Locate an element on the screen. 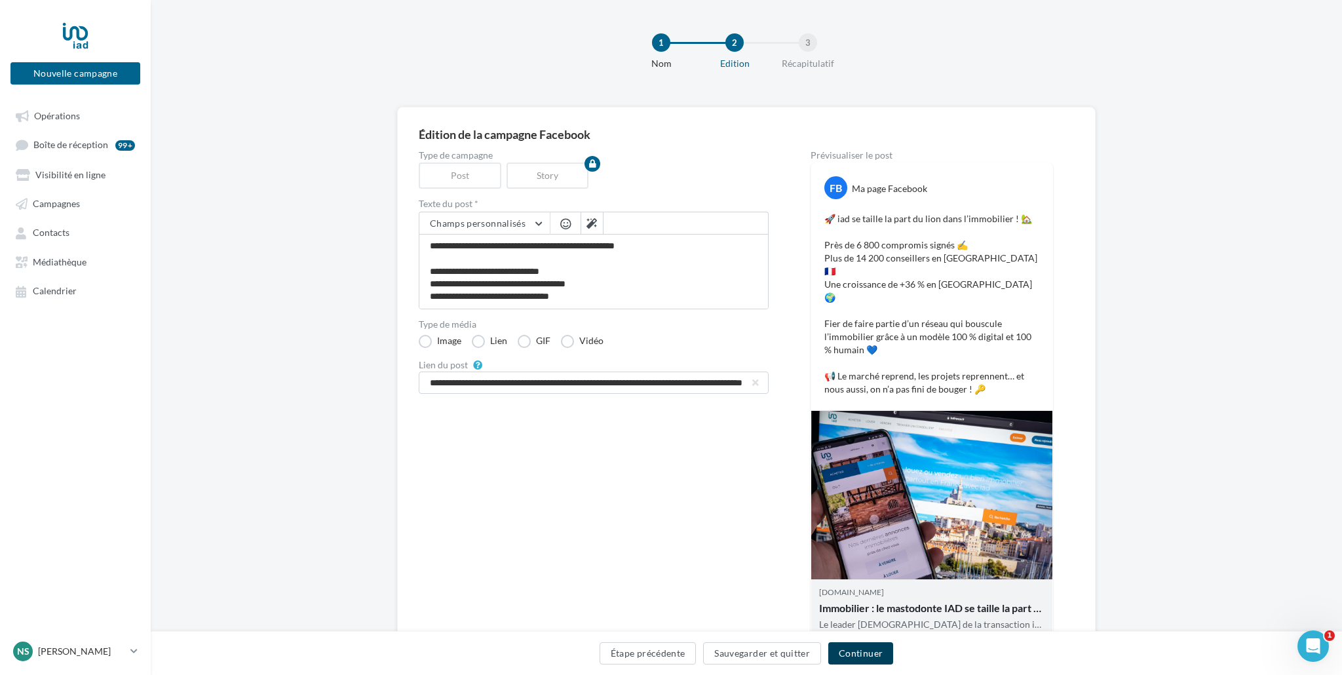  label: Vidéo is located at coordinates (582, 341).